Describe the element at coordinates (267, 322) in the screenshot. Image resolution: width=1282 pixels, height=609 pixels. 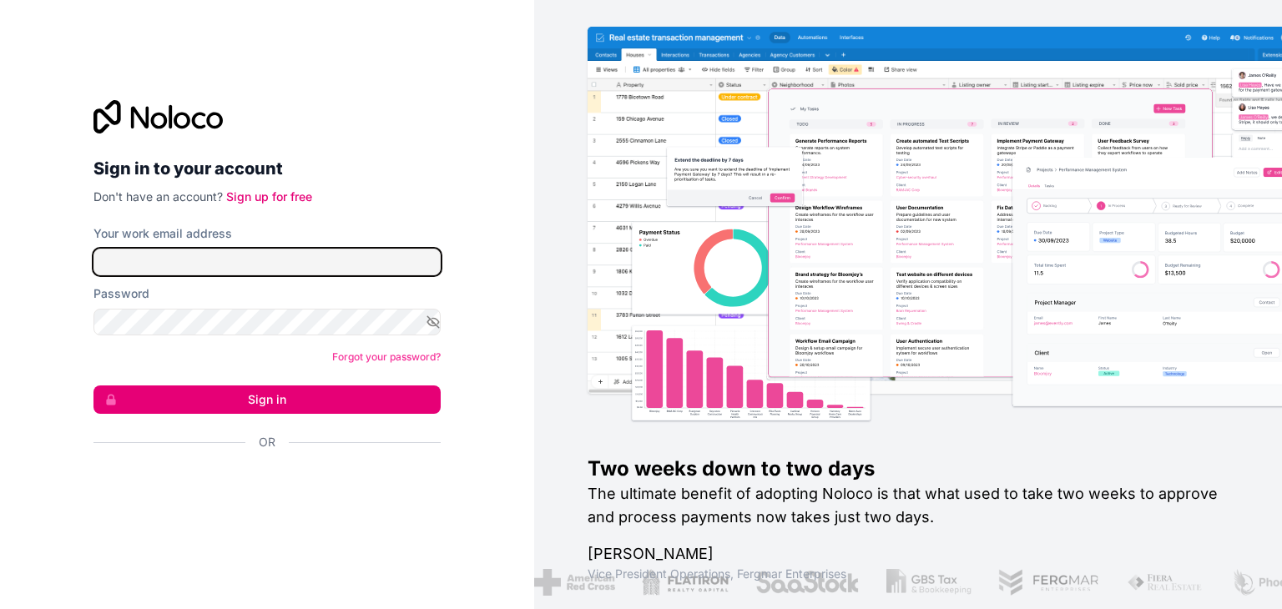
I see `input: Password` at that location.